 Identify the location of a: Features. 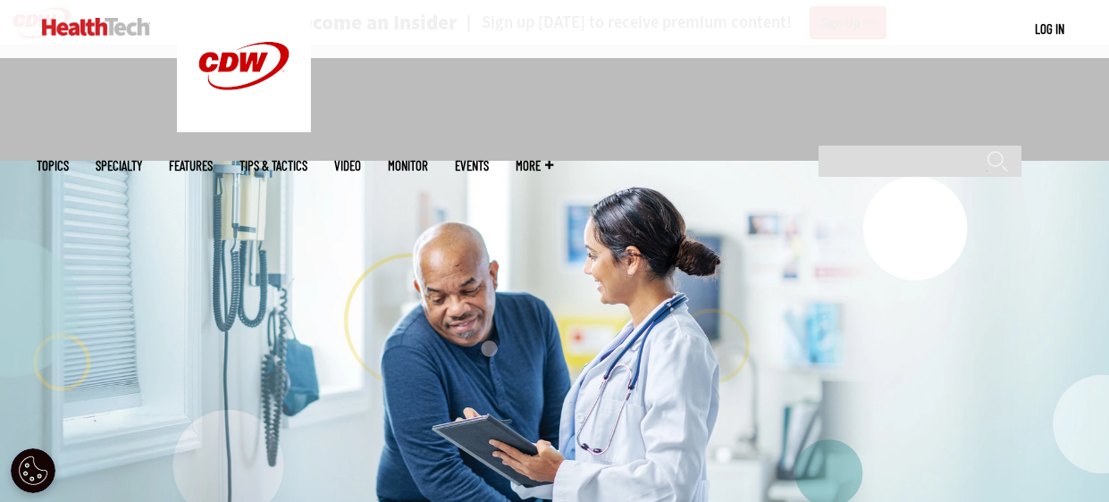
(190, 165).